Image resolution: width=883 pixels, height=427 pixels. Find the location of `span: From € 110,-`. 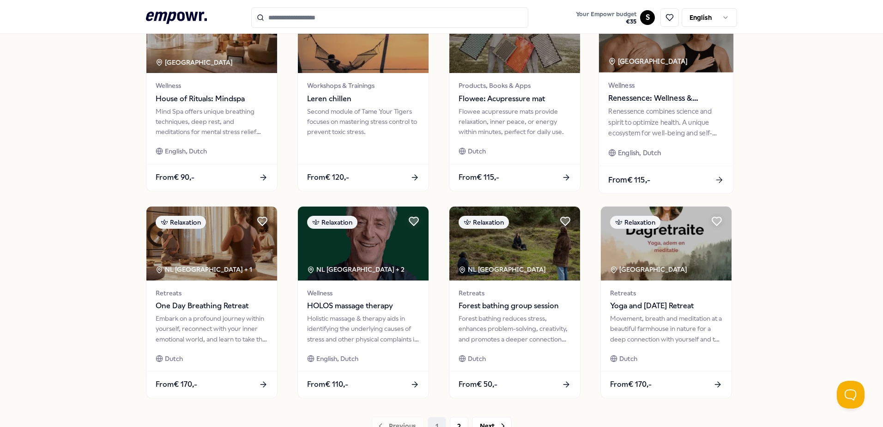

span: From € 110,- is located at coordinates (328, 384).